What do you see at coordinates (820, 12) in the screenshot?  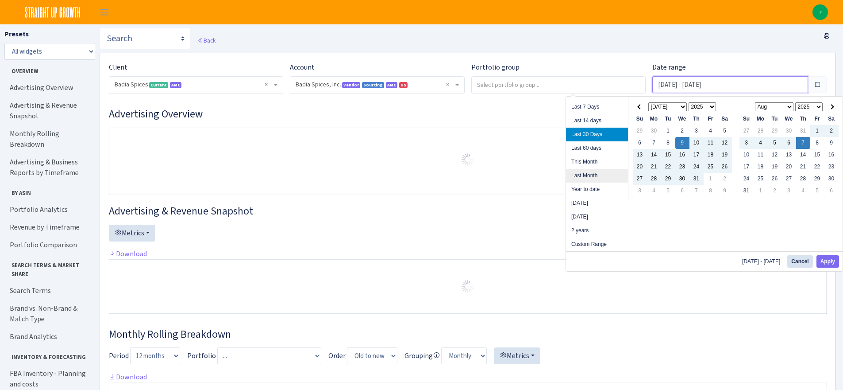 I see `img: zachary.voniderstein` at bounding box center [820, 12].